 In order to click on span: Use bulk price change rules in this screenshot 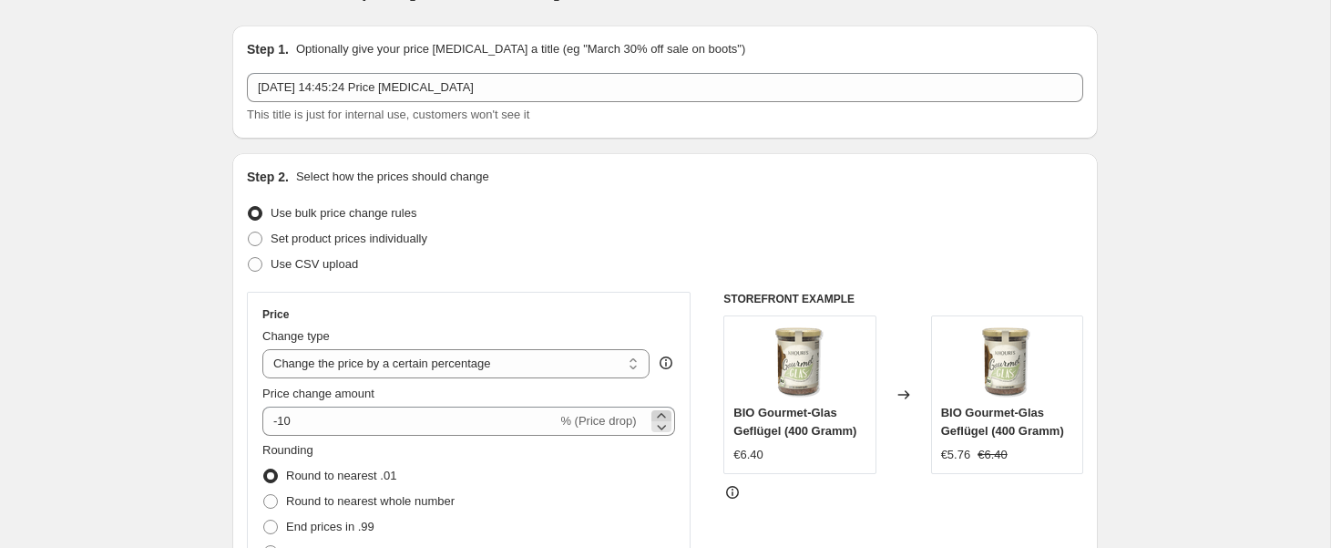, I will do `click(343, 212)`.